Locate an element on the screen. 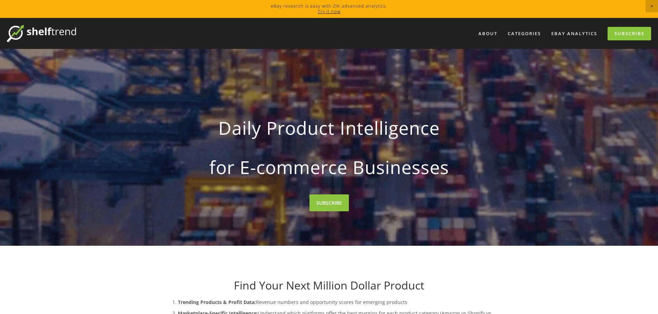 This screenshot has width=658, height=314. img: ShelfTrend is located at coordinates (41, 33).